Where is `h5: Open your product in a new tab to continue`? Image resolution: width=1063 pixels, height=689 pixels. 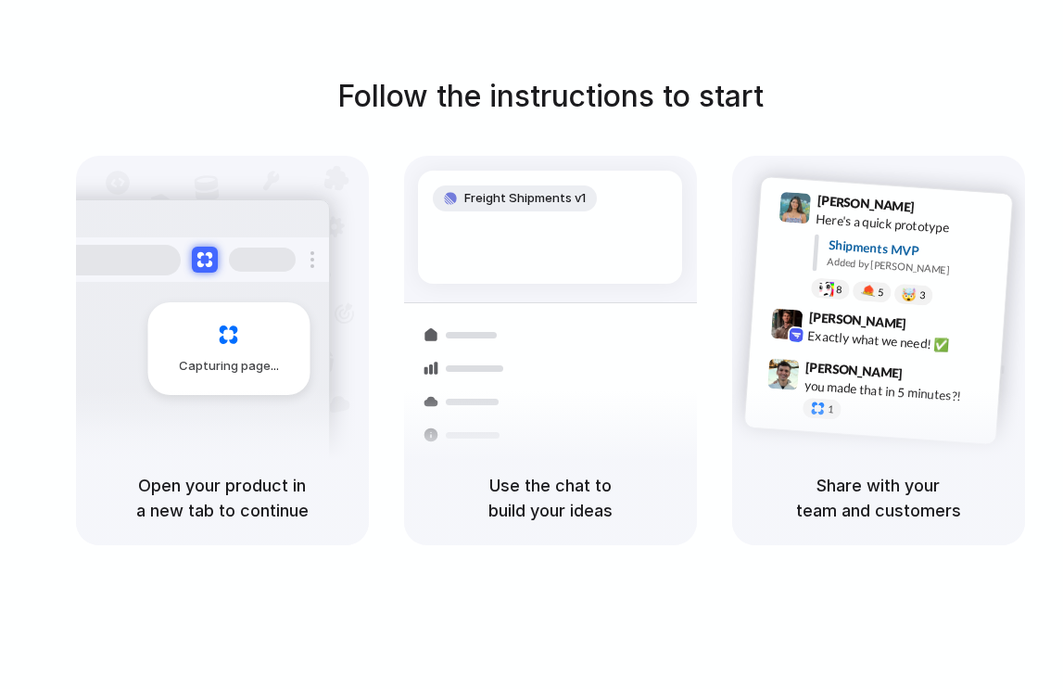
h5: Open your product in a new tab to continue is located at coordinates (222, 498).